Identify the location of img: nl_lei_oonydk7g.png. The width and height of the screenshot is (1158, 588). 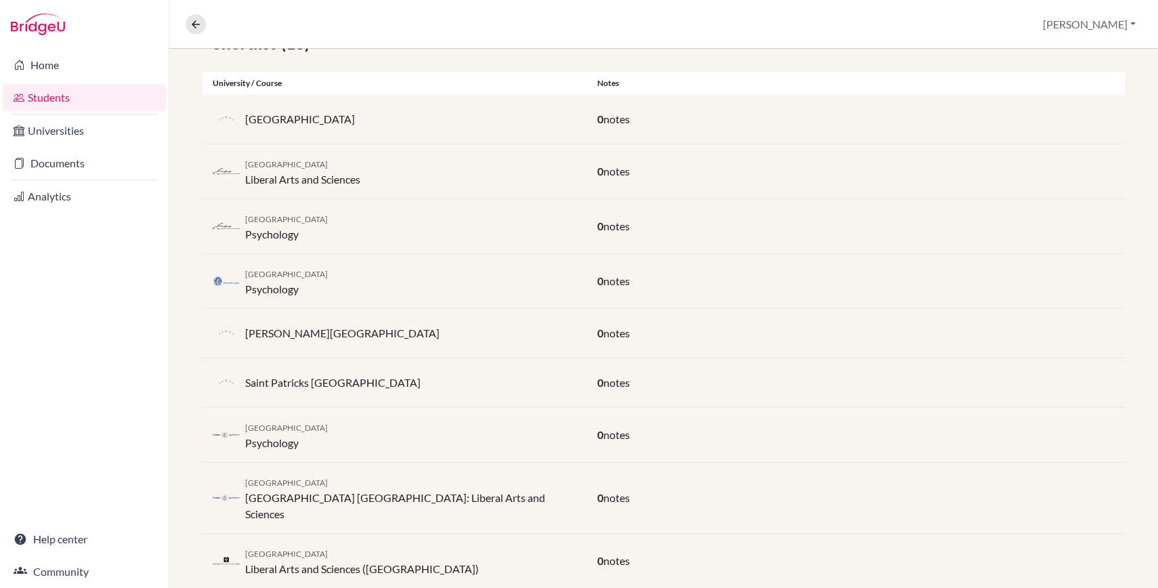
(226, 281).